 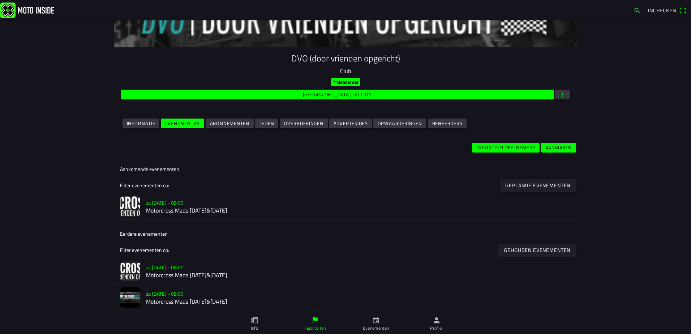 I want to click on ion-text: Geplande evenementen, so click(x=538, y=185).